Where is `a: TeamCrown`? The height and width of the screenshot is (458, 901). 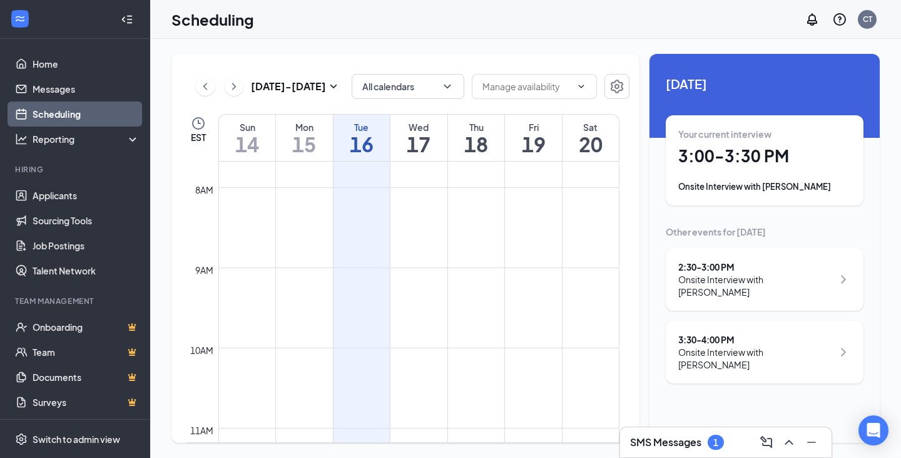 a: TeamCrown is located at coordinates (86, 352).